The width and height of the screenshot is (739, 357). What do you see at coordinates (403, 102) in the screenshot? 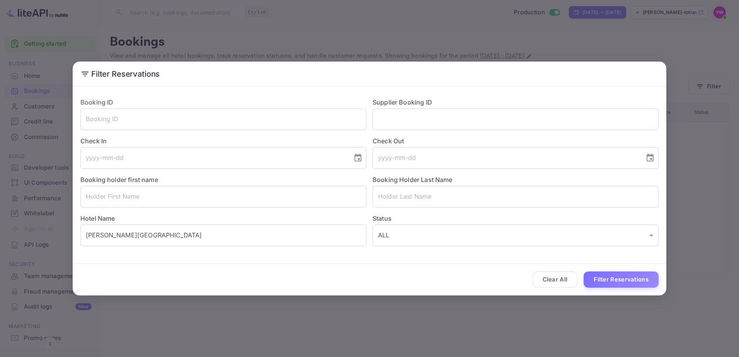
I see `label: Supplier Booking ID` at bounding box center [403, 102].